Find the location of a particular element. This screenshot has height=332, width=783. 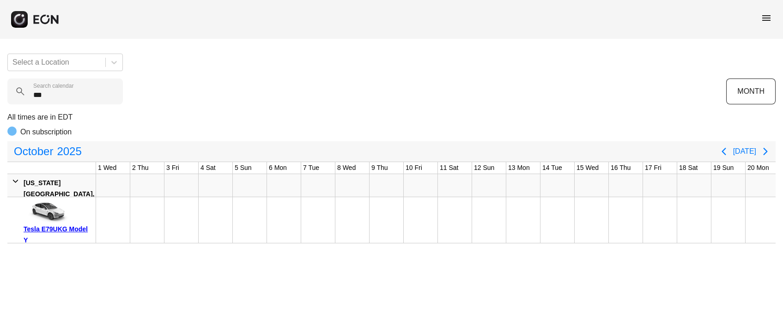

div: 2 Thu is located at coordinates (140, 168).